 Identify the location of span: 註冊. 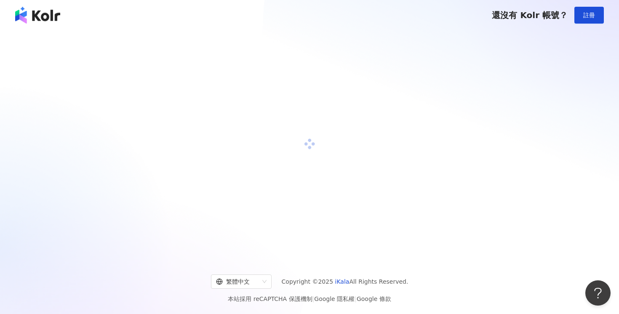
(589, 15).